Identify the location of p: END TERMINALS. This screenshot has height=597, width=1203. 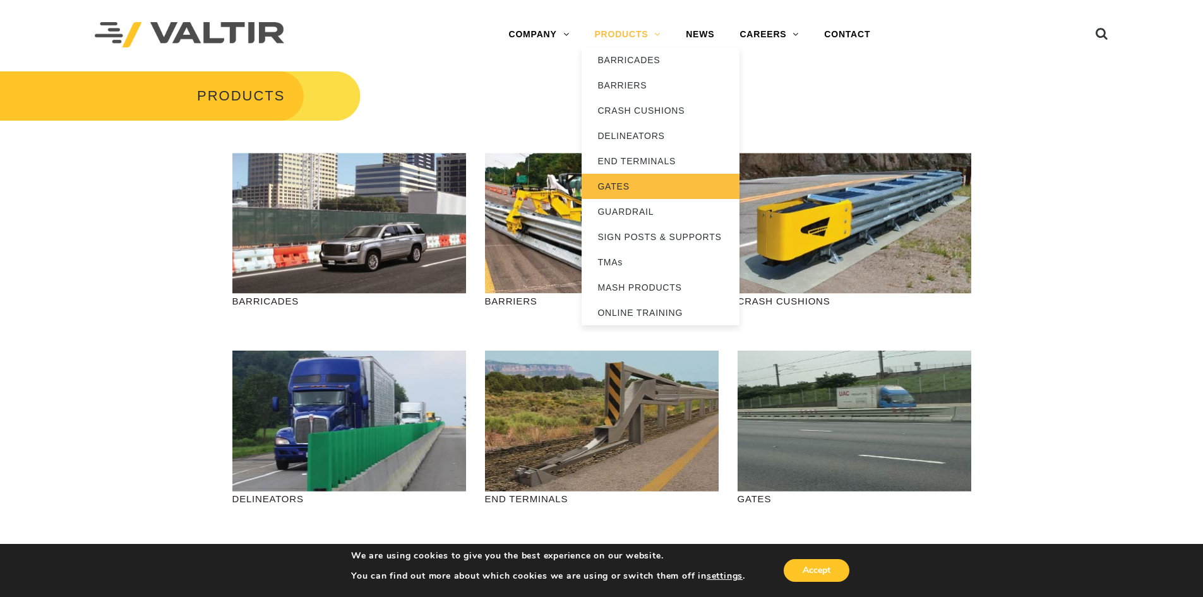
(602, 498).